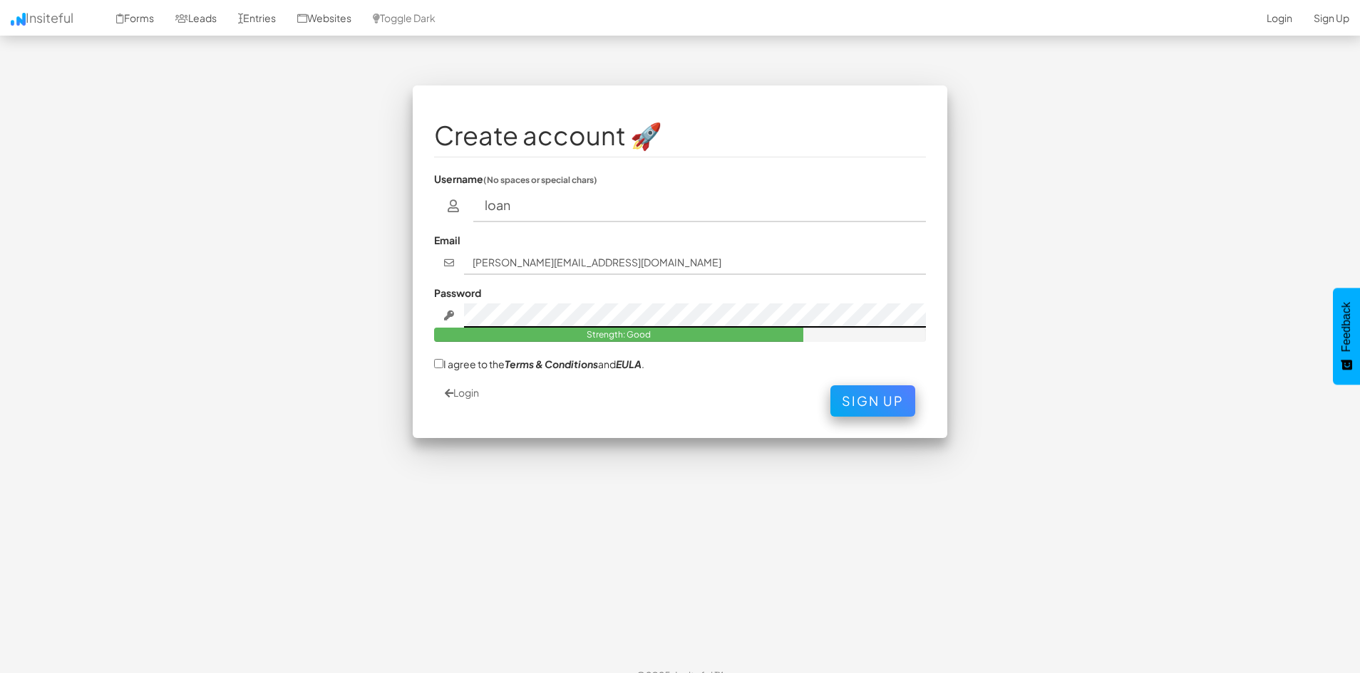 Image resolution: width=1360 pixels, height=673 pixels. What do you see at coordinates (872, 401) in the screenshot?
I see `button: Sign Up` at bounding box center [872, 401].